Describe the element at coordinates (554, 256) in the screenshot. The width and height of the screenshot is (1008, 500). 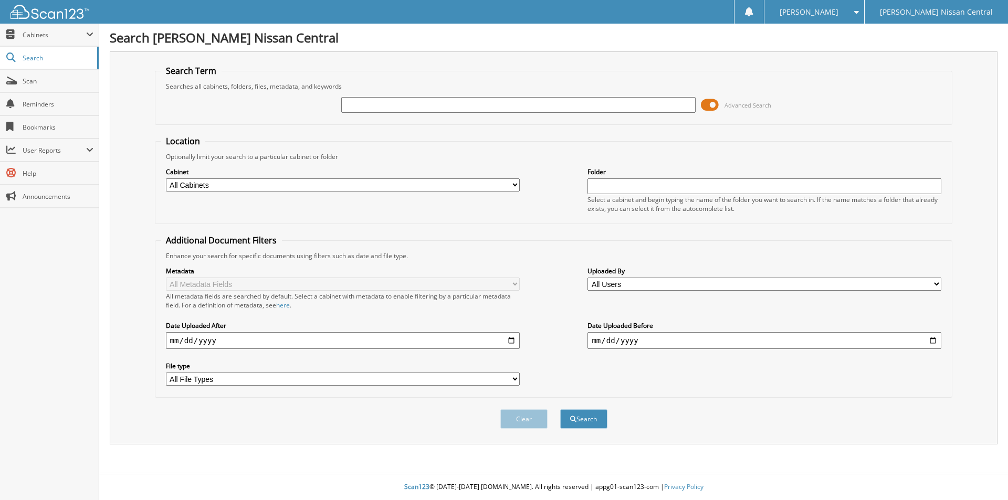
I see `div: Enhance your search for specific documents using filters such as date and file type.` at that location.